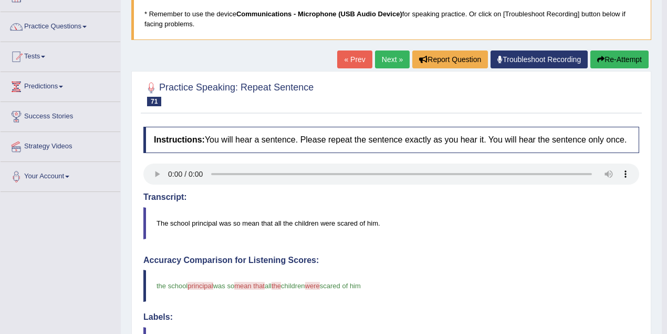  Describe the element at coordinates (450, 59) in the screenshot. I see `button: Report Question` at that location.